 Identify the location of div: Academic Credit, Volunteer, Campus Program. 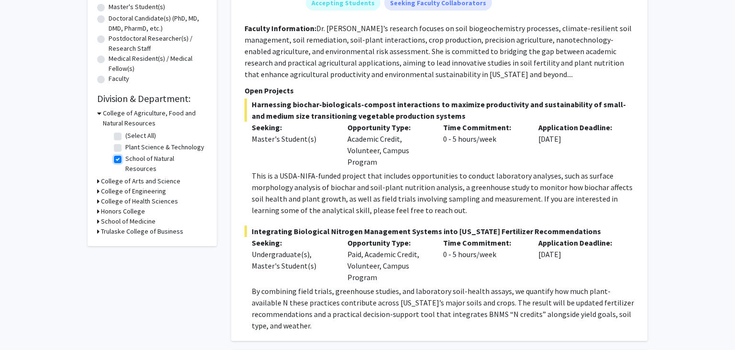
(388, 144).